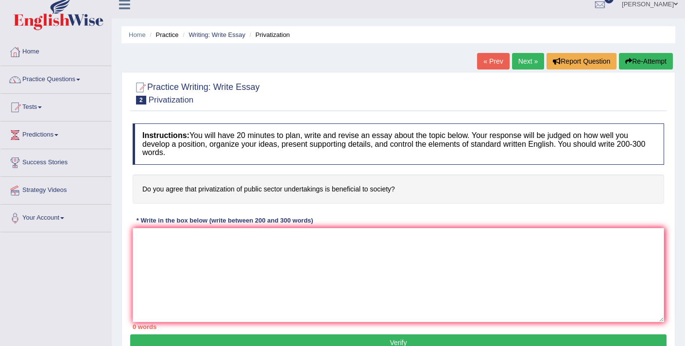 The height and width of the screenshot is (346, 685). I want to click on h2: Practice Writing: Write Essay, so click(196, 92).